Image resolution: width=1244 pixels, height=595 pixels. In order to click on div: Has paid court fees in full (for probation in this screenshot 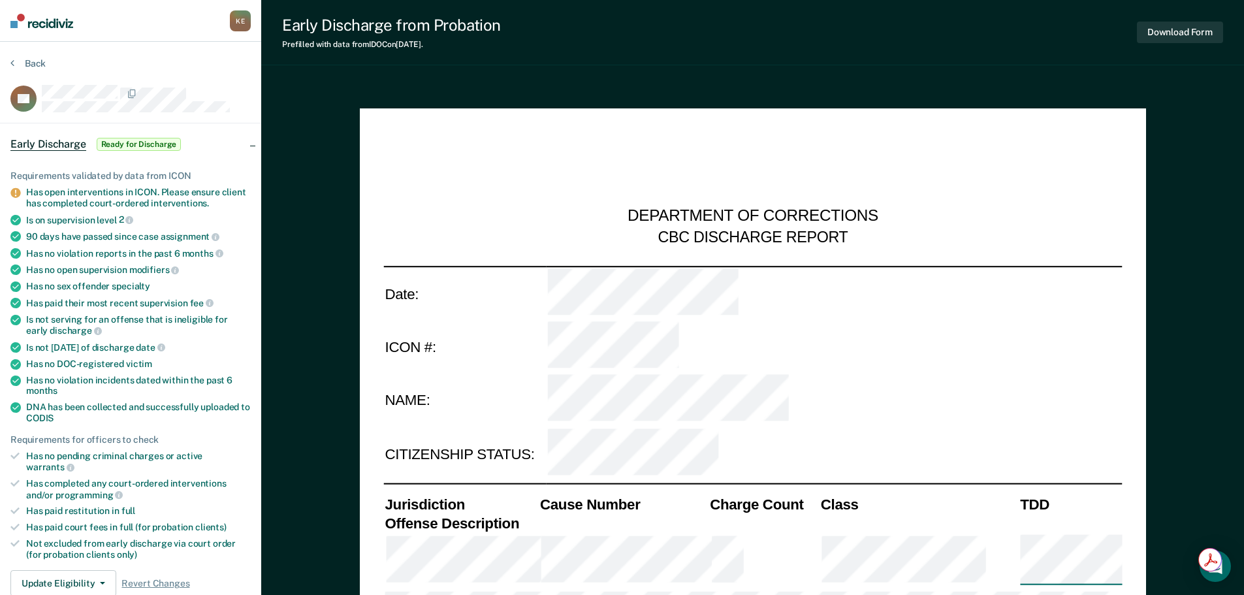, I will do `click(138, 527)`.